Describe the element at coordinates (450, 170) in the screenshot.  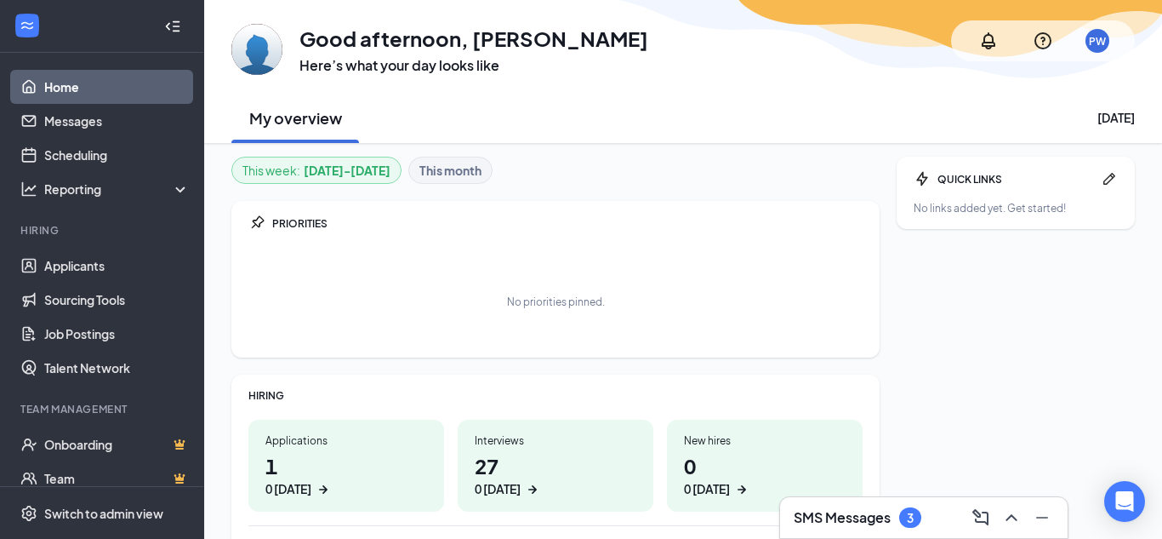
I see `b: This month` at that location.